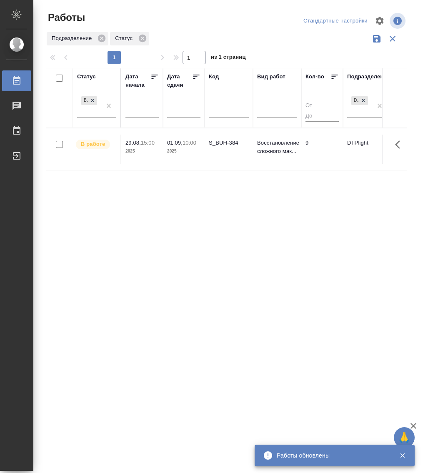  I want to click on span: Настроить таблицу, so click(379, 21).